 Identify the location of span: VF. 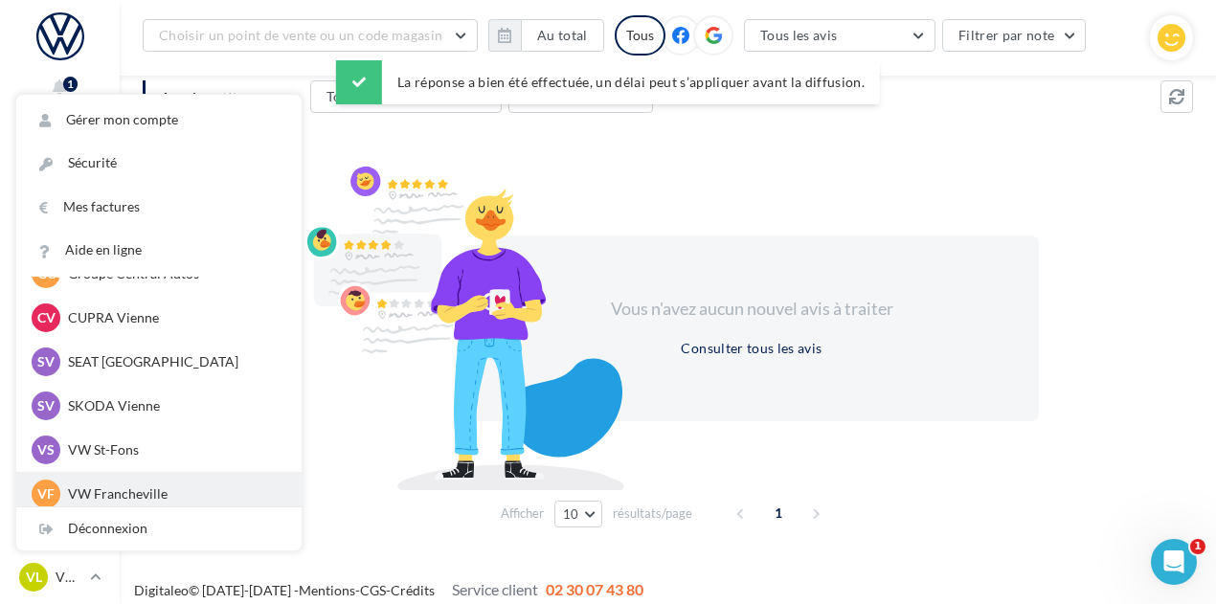
(46, 494).